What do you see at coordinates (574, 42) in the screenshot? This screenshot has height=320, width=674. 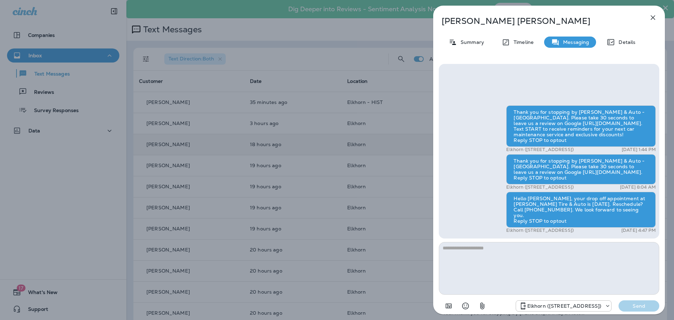 I see `p: Messaging` at bounding box center [574, 42].